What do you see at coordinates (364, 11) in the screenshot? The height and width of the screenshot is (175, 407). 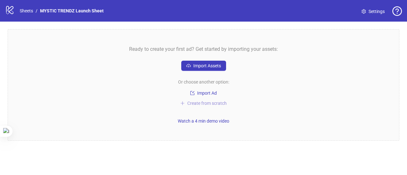 I see `span: setting` at bounding box center [364, 11].